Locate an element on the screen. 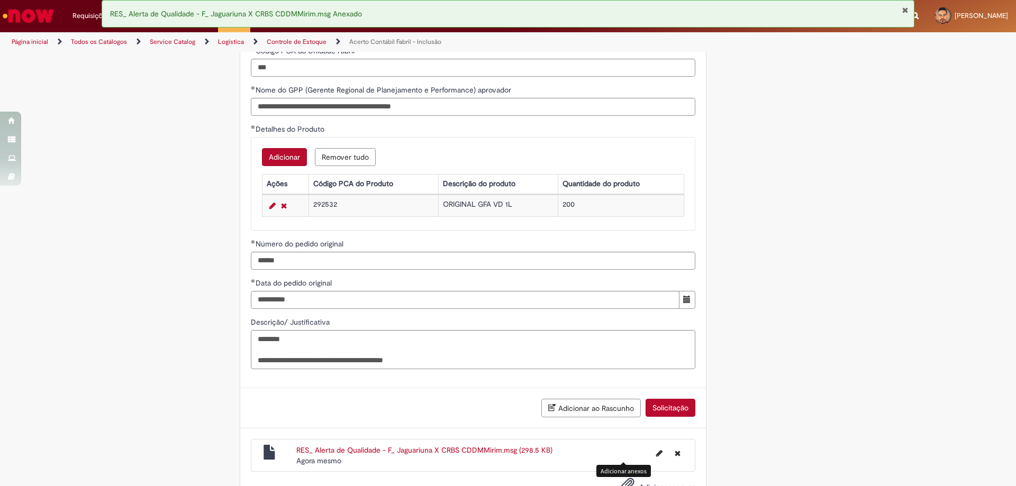 Image resolution: width=1016 pixels, height=486 pixels. input: Código PCA da Unidade Fabril is located at coordinates (473, 68).